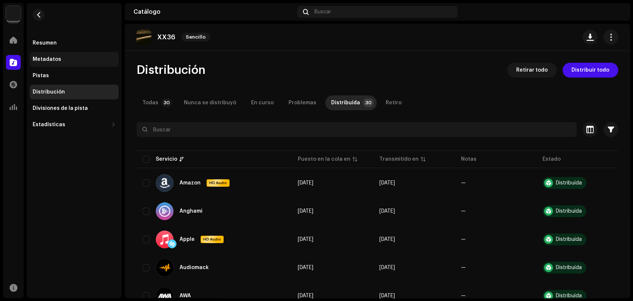  What do you see at coordinates (13, 13) in the screenshot?
I see `img: 297a105e-aa6c-4183-9ff4-27133c00f2e2` at bounding box center [13, 13].